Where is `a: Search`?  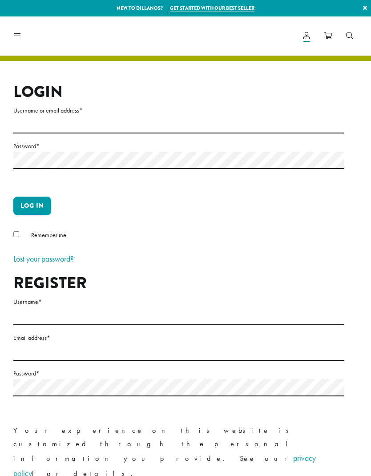
a: Search is located at coordinates (350, 36).